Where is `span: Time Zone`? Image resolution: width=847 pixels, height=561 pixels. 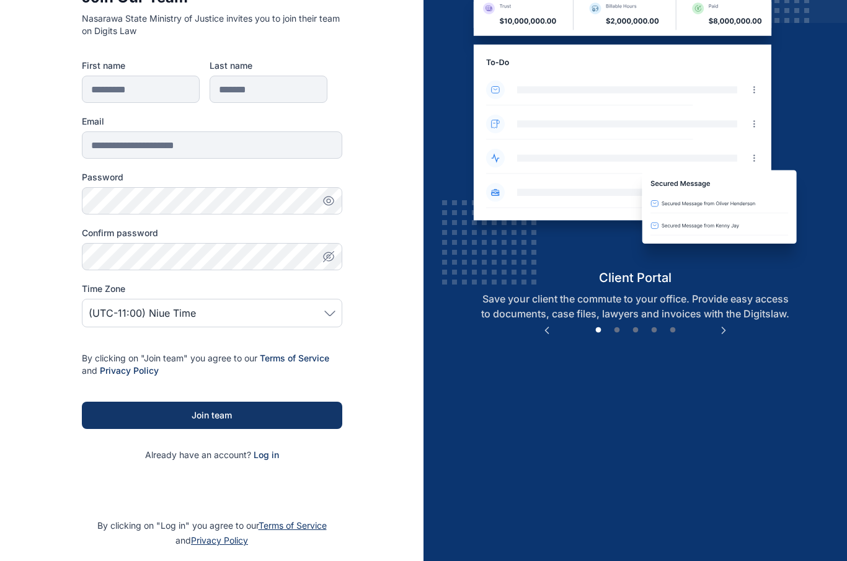 span: Time Zone is located at coordinates (104, 289).